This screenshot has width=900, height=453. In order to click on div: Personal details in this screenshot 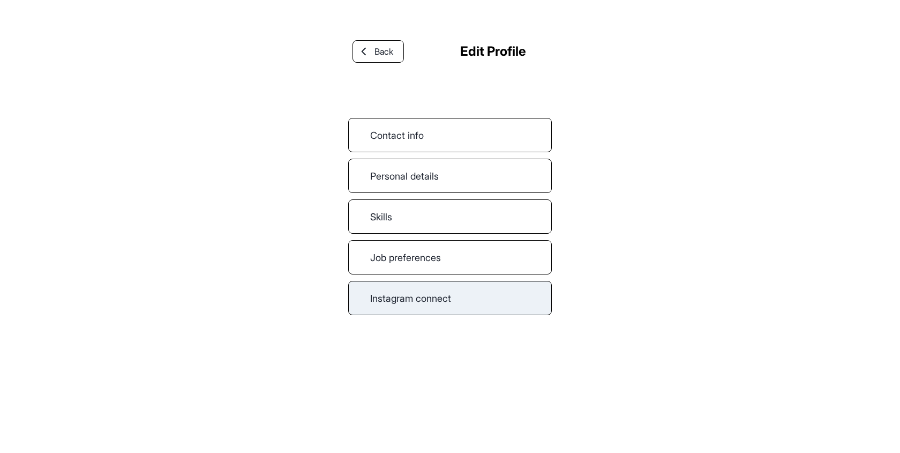, I will do `click(450, 176)`.